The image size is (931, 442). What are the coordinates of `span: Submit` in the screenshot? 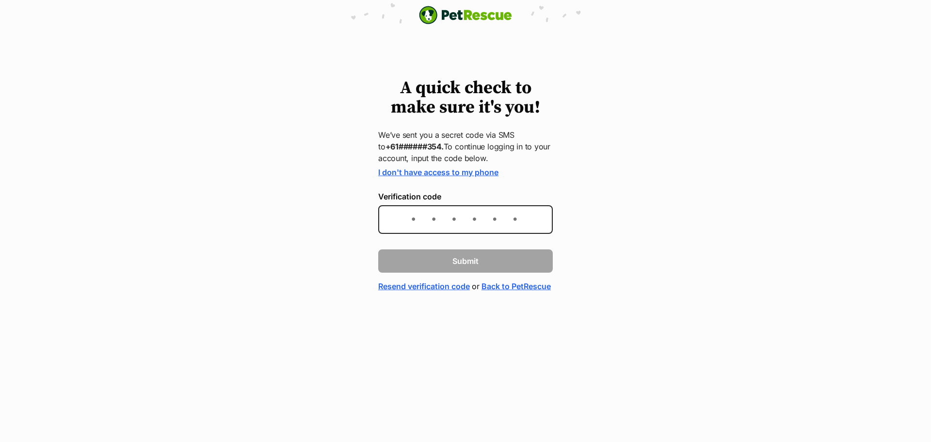 It's located at (465, 261).